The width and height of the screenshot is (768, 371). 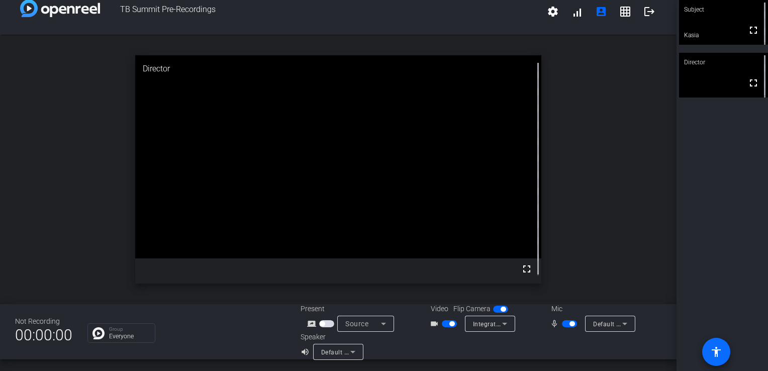 What do you see at coordinates (375, 352) in the screenshot?
I see `span: Default - Speakers (Realtek(R) Audio)` at bounding box center [375, 352].